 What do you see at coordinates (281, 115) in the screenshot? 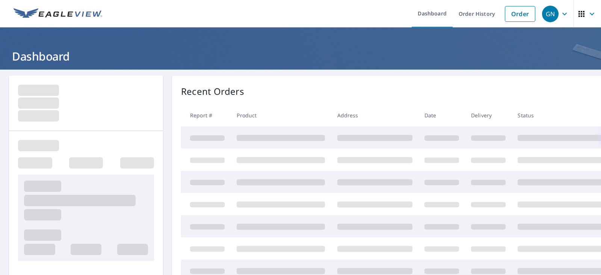
I see `th: Product` at bounding box center [281, 115].